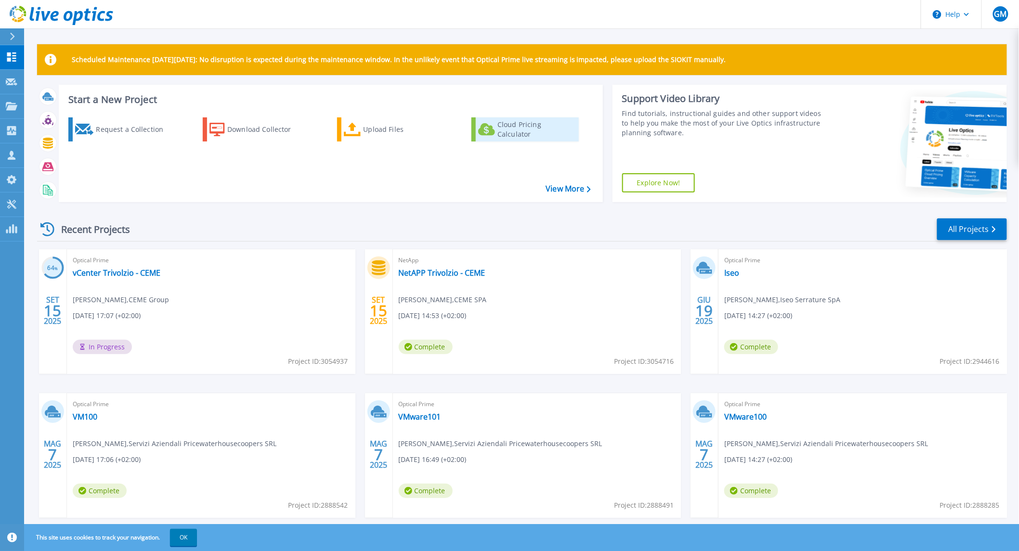  Describe the element at coordinates (122, 130) in the screenshot. I see `a: Request a Collection` at that location.